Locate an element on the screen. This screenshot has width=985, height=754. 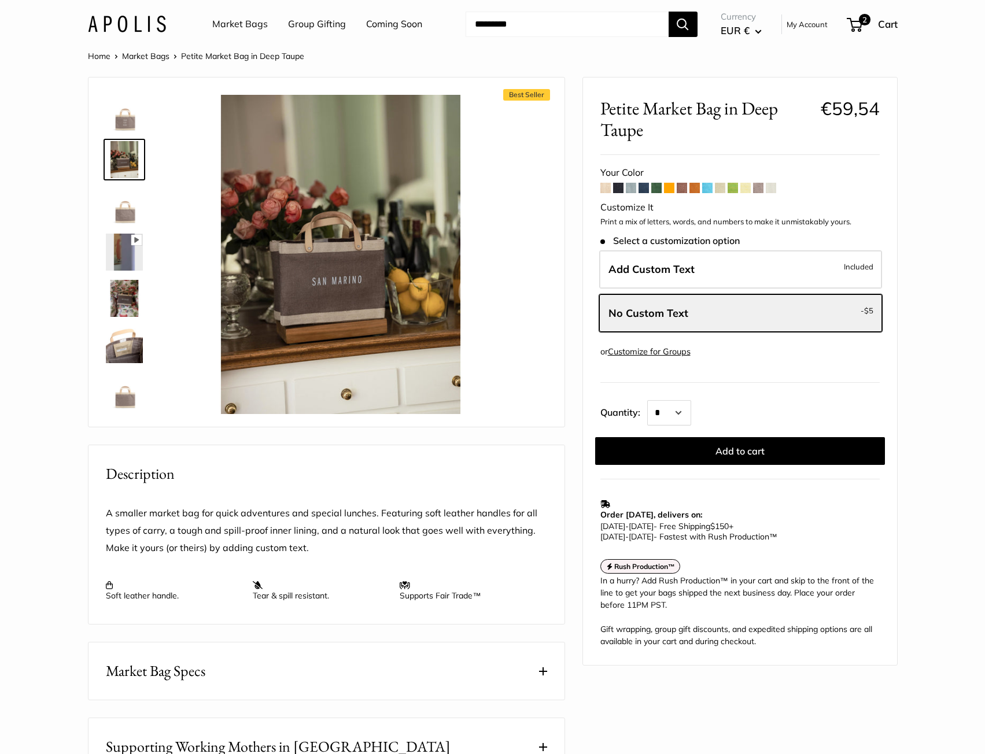
div: or is located at coordinates (645, 352).